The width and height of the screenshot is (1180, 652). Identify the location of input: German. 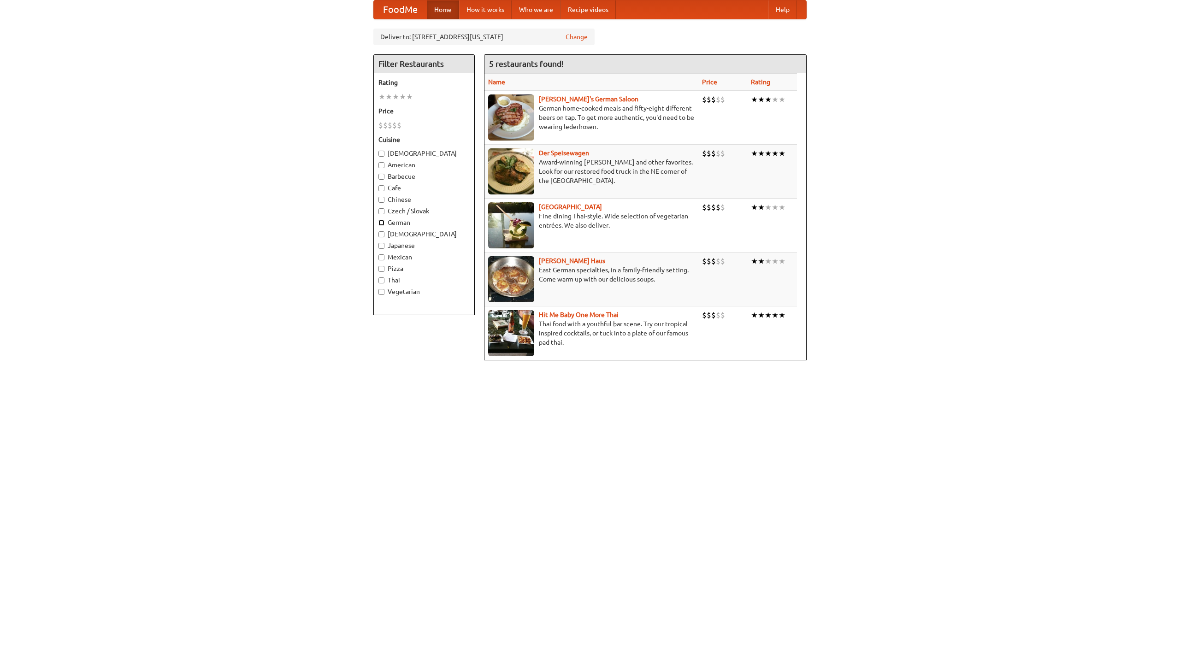
(381, 223).